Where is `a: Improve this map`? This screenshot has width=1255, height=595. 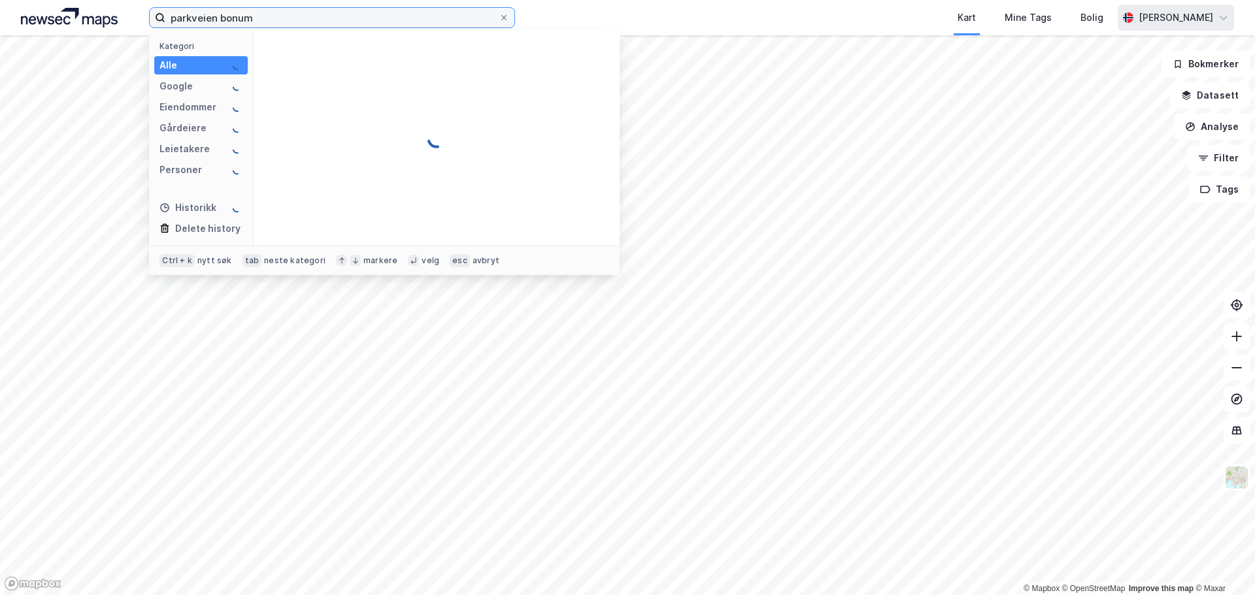
a: Improve this map is located at coordinates (1161, 589).